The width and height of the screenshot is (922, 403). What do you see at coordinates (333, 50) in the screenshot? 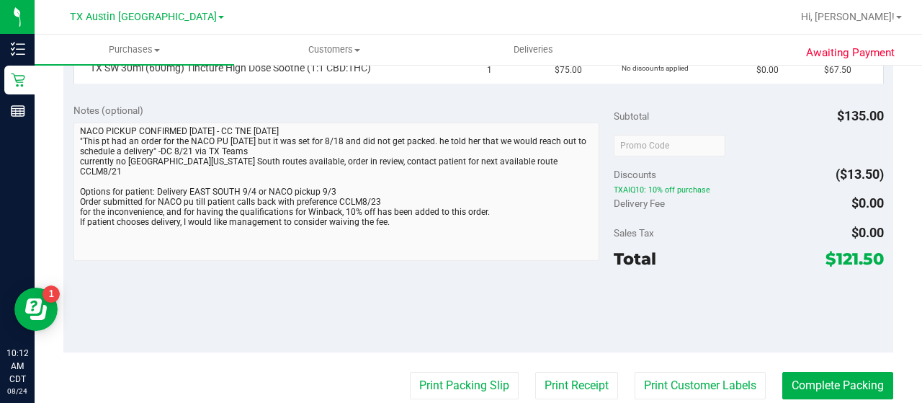
I see `a: Customers` at bounding box center [333, 50].